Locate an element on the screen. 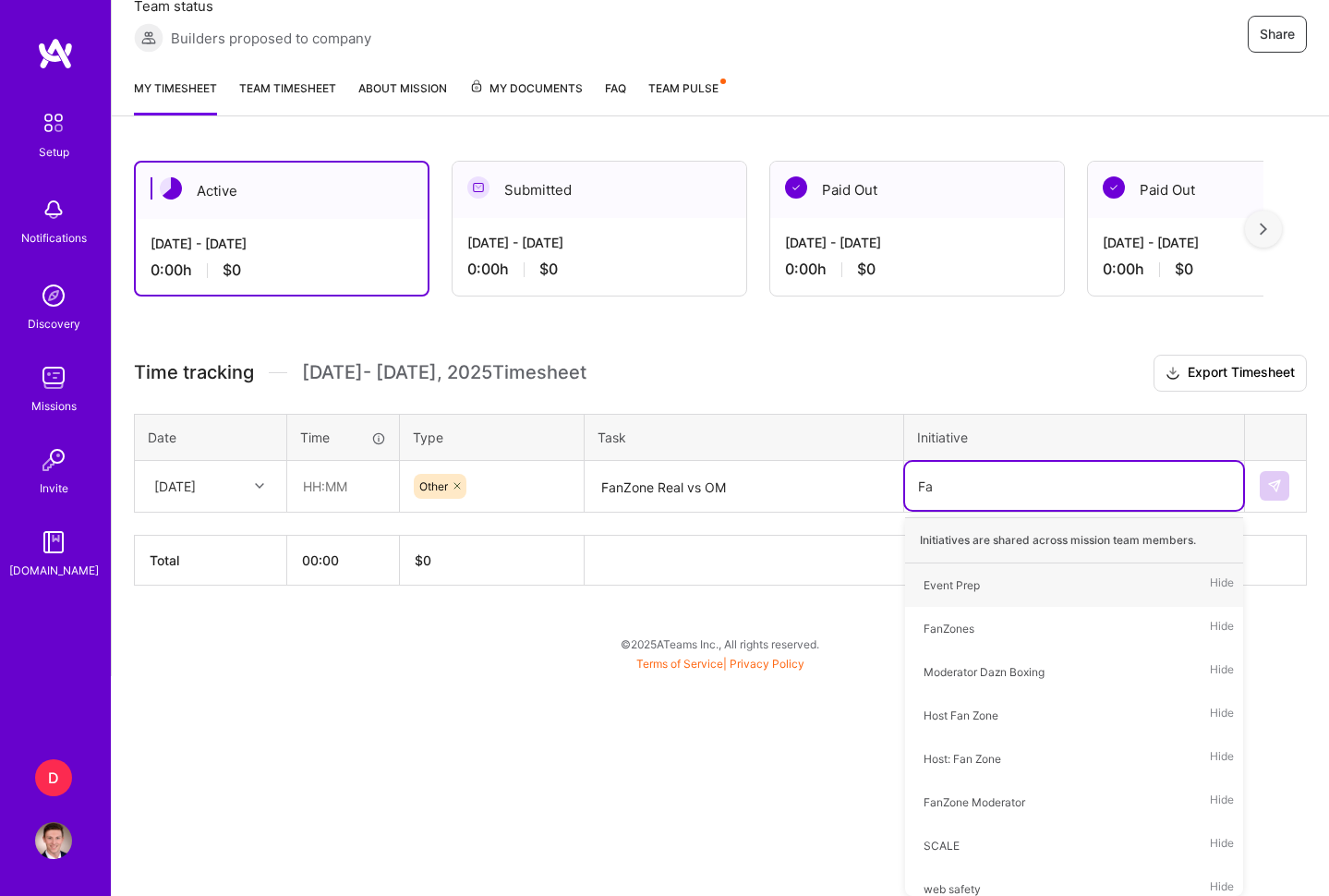 This screenshot has width=1329, height=896. div: FanZone Moderator is located at coordinates (974, 802).